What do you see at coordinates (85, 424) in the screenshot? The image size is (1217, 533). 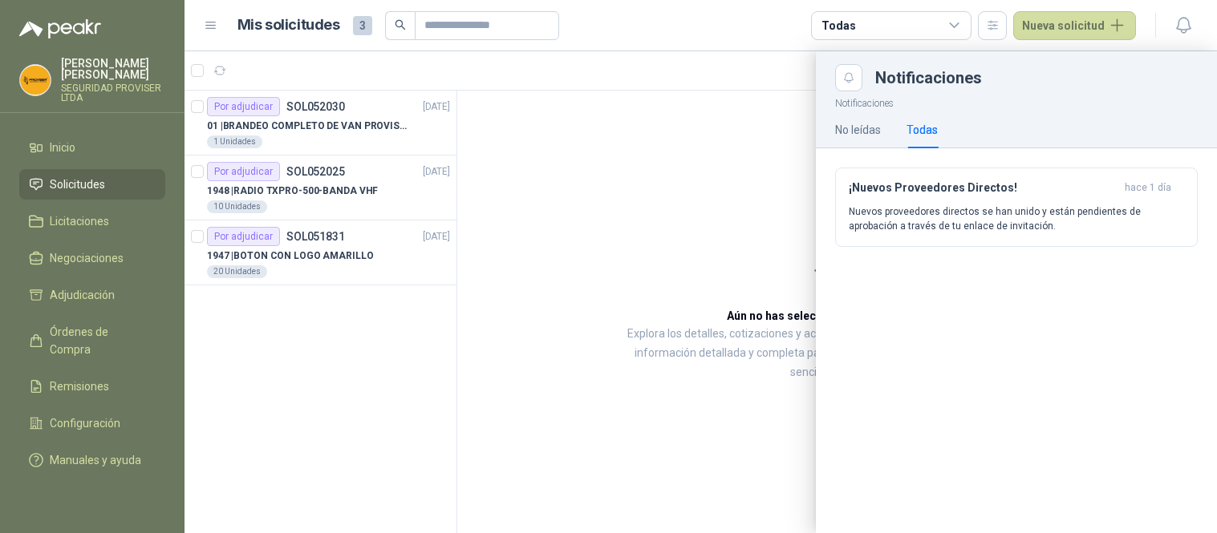 I see `span: Configuración` at bounding box center [85, 424].